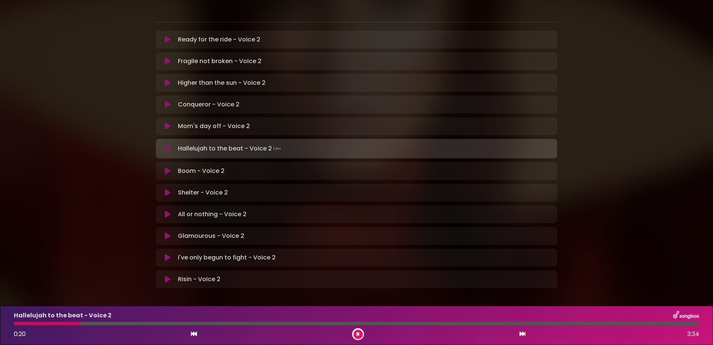 Image resolution: width=713 pixels, height=345 pixels. What do you see at coordinates (214, 126) in the screenshot?
I see `p: Mom's day off - Voice 2` at bounding box center [214, 126].